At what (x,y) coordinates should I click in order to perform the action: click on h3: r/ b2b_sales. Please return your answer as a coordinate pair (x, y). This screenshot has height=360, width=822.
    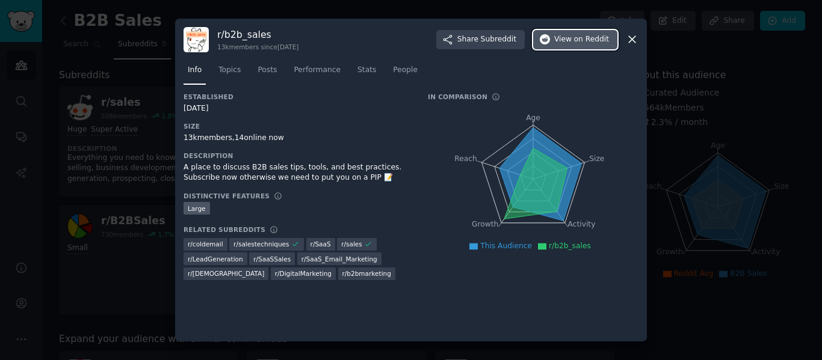
    Looking at the image, I should click on (257, 34).